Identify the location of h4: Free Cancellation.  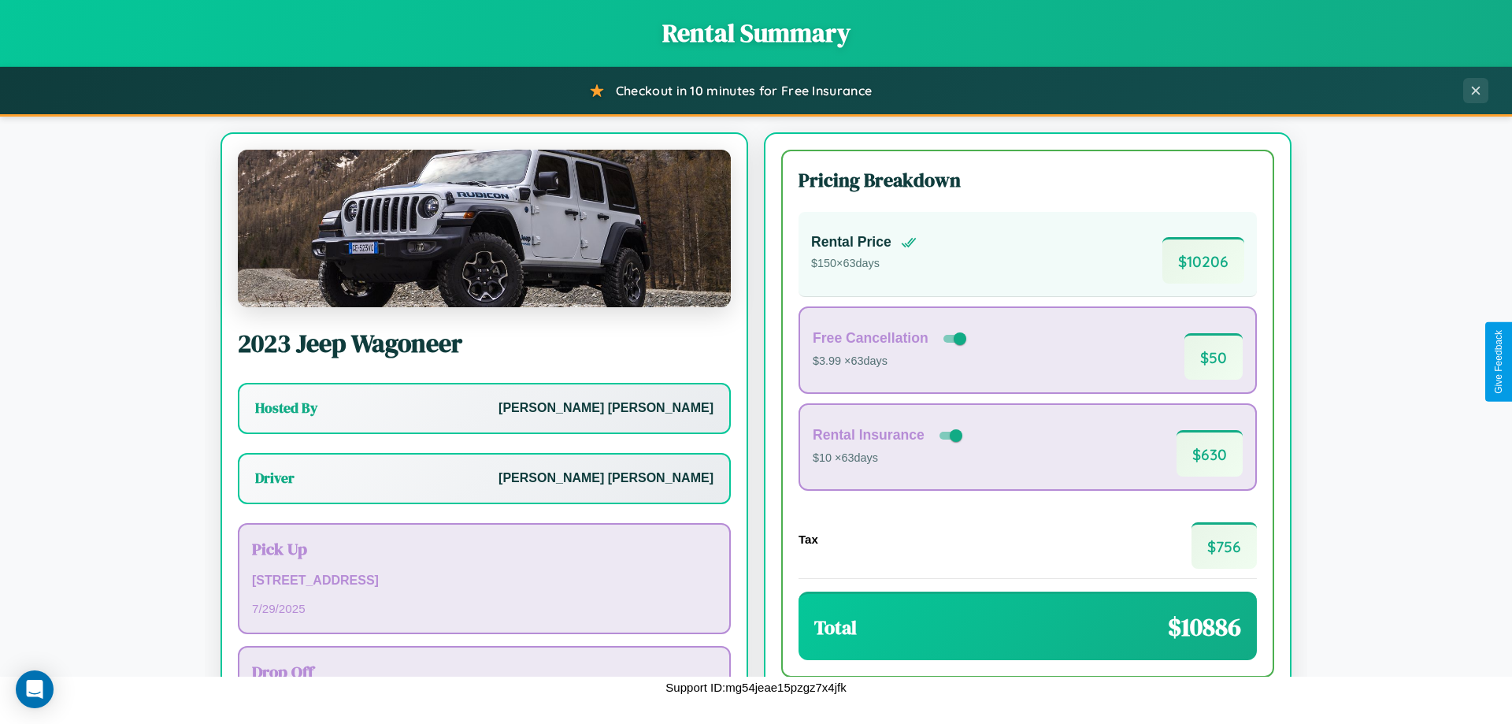
(870, 338).